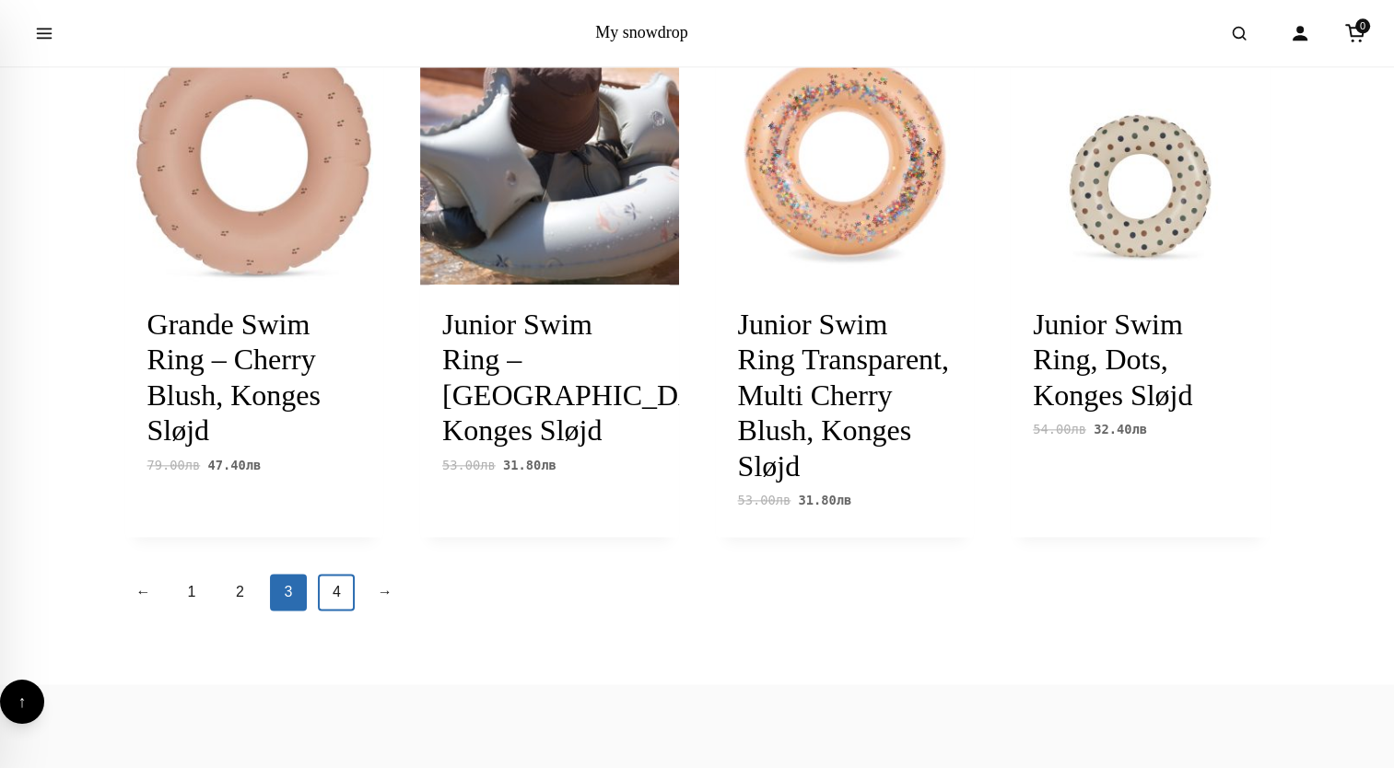  Describe the element at coordinates (254, 155) in the screenshot. I see `a: Sale! 😢SOLD OUT` at that location.